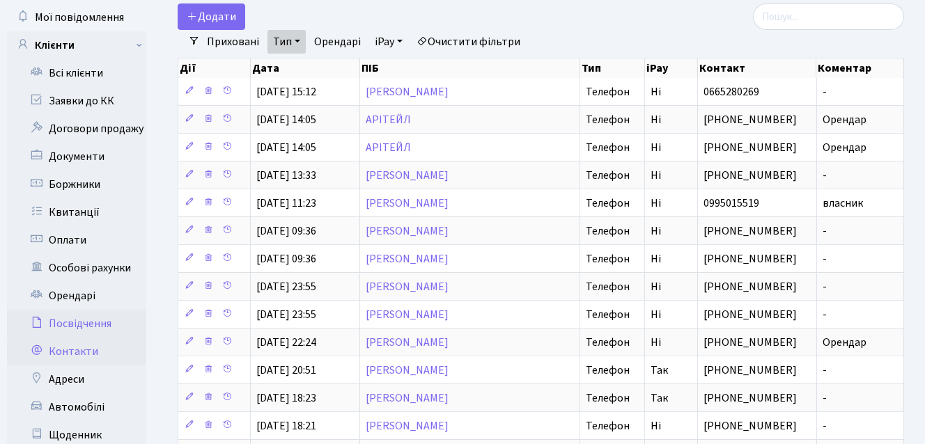 This screenshot has width=925, height=444. I want to click on th: Дата, so click(305, 68).